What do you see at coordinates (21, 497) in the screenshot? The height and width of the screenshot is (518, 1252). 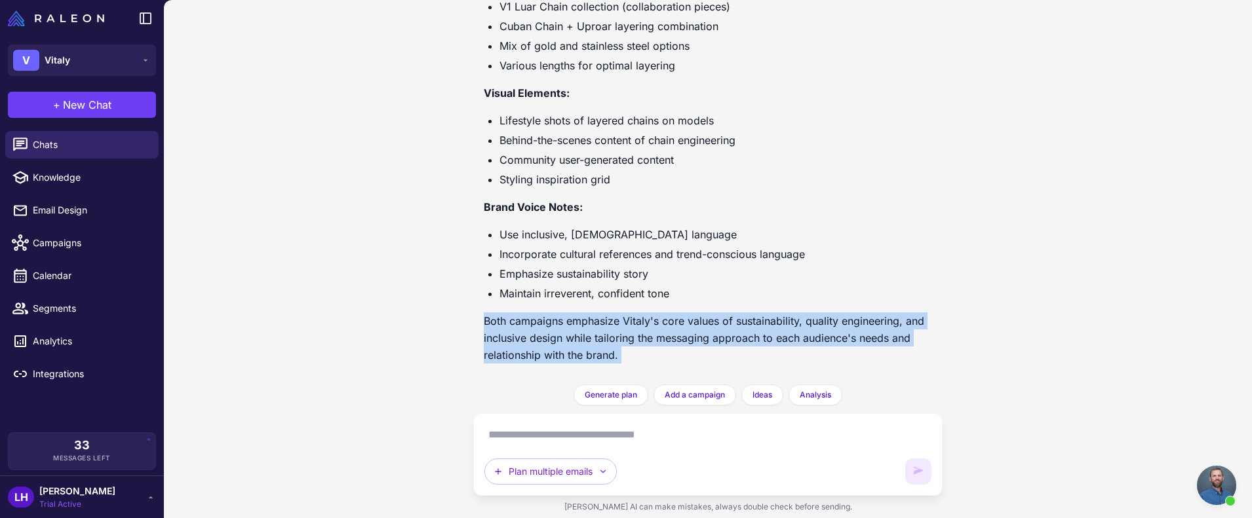 I see `div: LH` at bounding box center [21, 497].